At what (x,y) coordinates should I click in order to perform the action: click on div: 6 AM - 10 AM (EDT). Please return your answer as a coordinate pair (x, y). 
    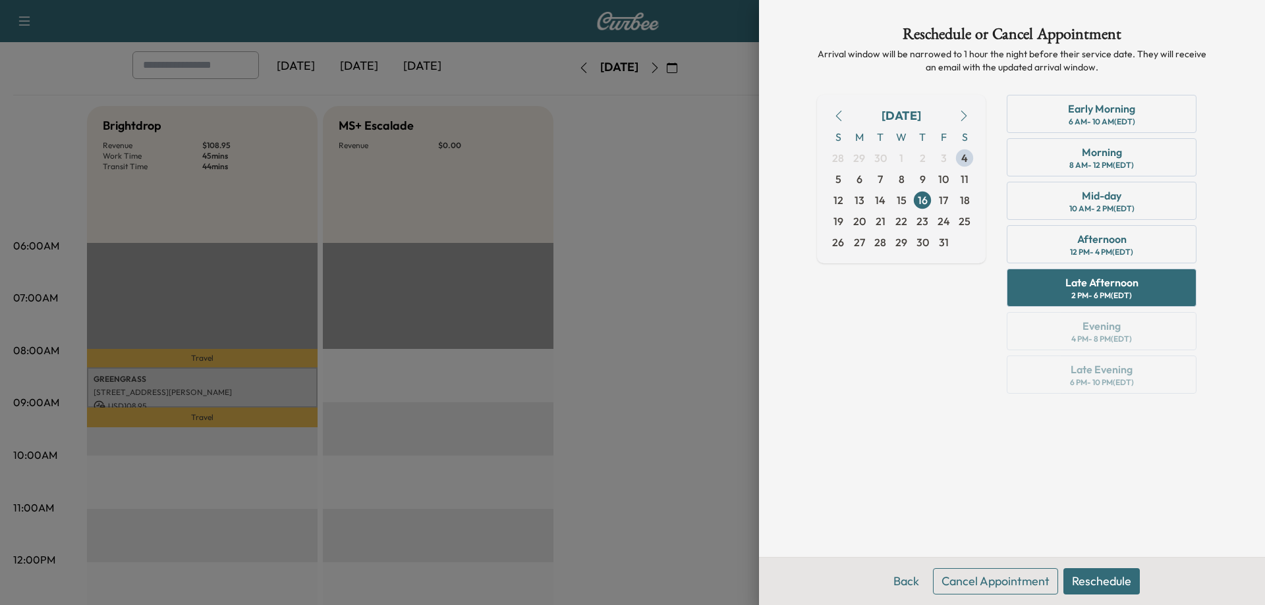
    Looking at the image, I should click on (1101, 122).